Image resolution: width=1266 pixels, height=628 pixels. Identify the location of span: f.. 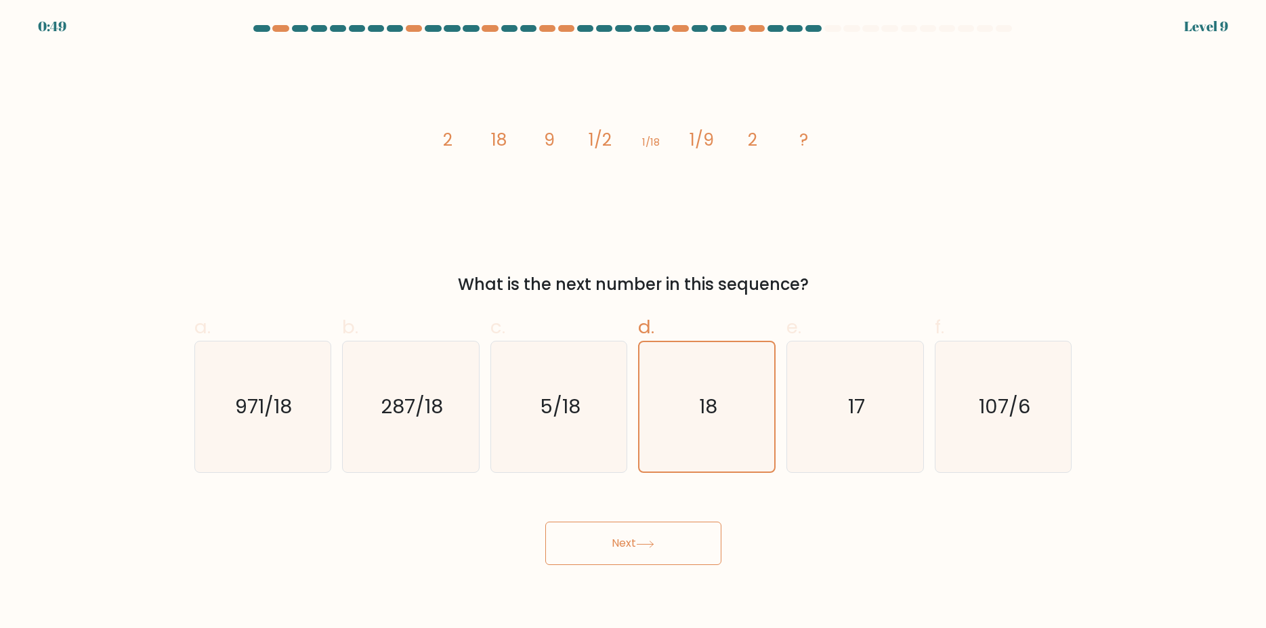
(940, 327).